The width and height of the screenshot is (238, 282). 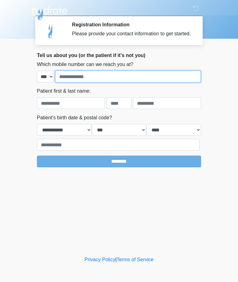 I want to click on h2: Tell us about you (or the patient if it's not you), so click(x=119, y=55).